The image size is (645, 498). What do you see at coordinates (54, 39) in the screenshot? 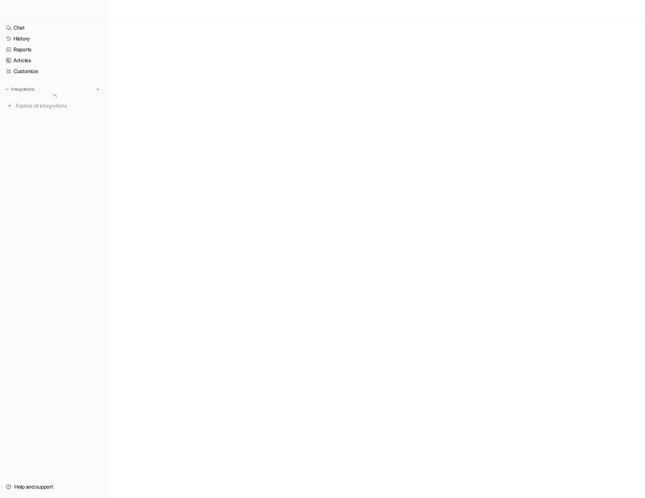
I see `a: History` at bounding box center [54, 39].